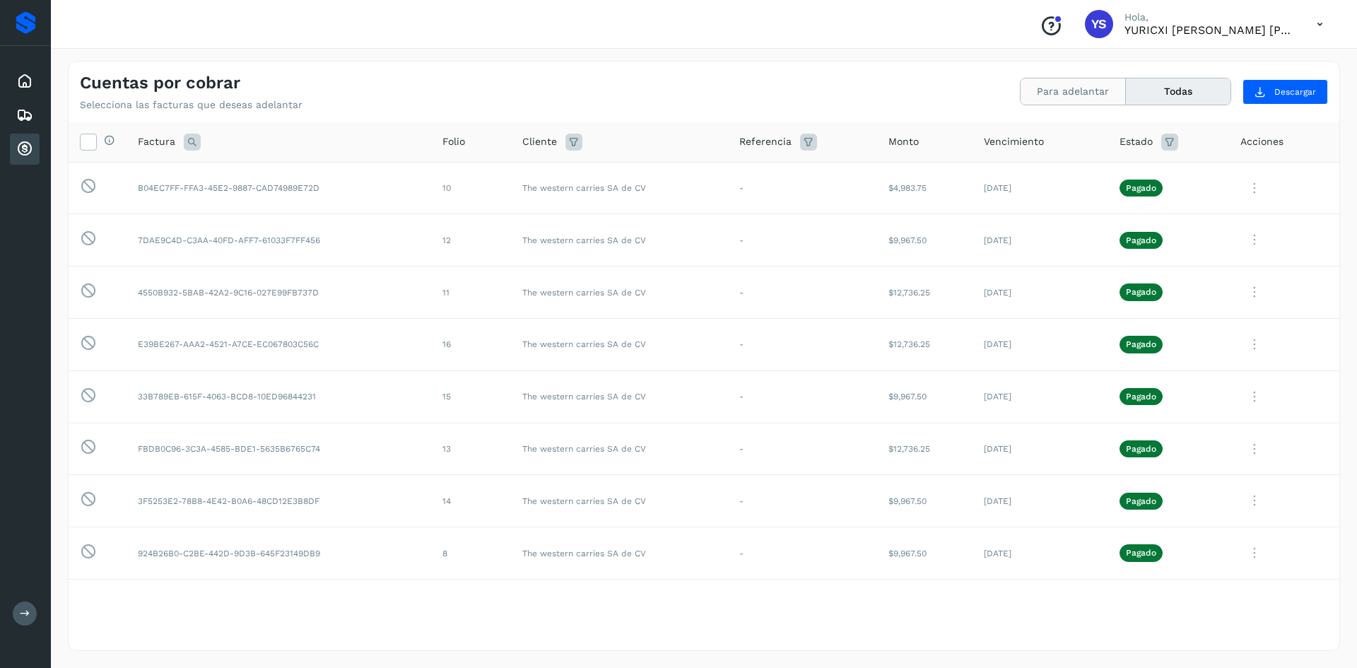 Image resolution: width=1357 pixels, height=668 pixels. Describe the element at coordinates (1262, 141) in the screenshot. I see `span: Acciones` at that location.